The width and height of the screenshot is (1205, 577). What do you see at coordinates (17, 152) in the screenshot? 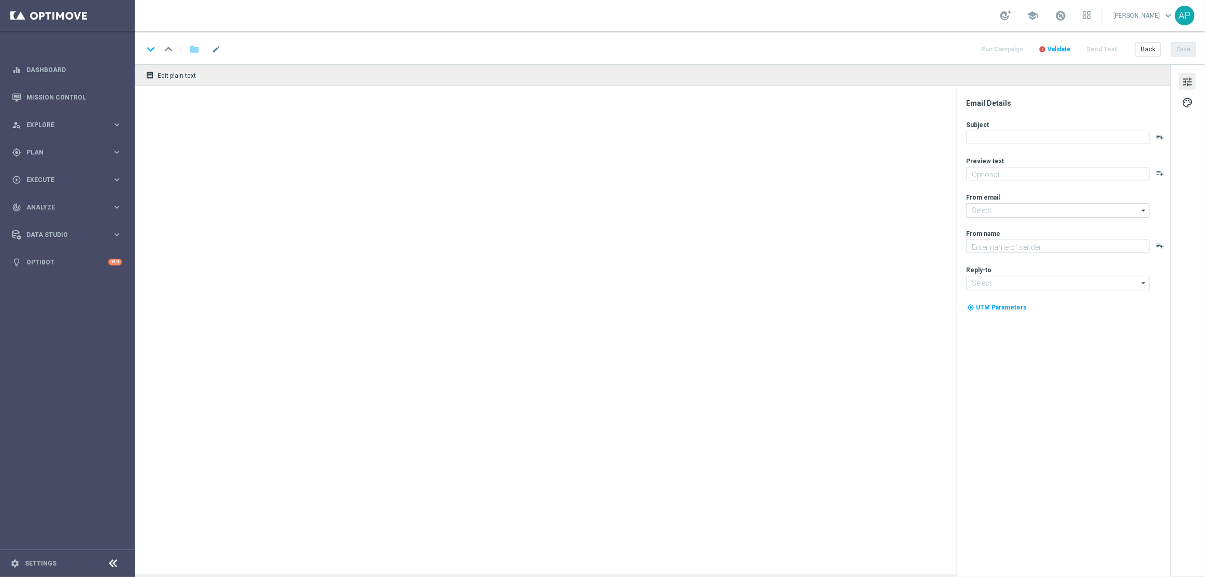
I see `i: gps_fixed` at bounding box center [17, 152].